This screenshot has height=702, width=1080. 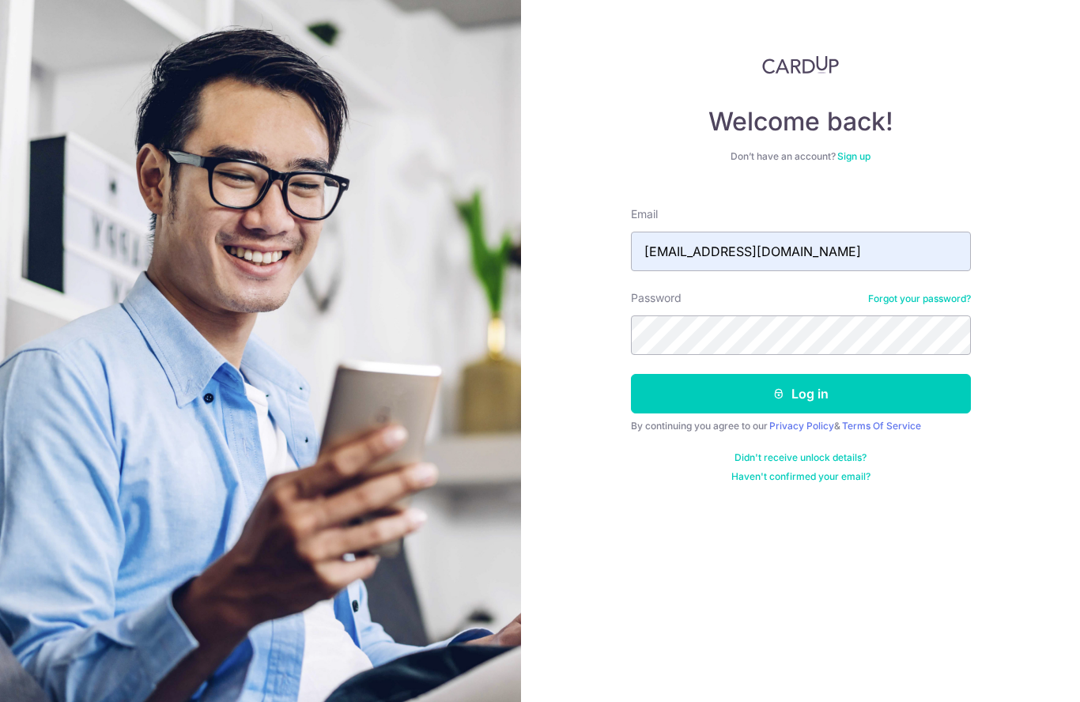 I want to click on a: Didn't receive unlock details?, so click(x=800, y=458).